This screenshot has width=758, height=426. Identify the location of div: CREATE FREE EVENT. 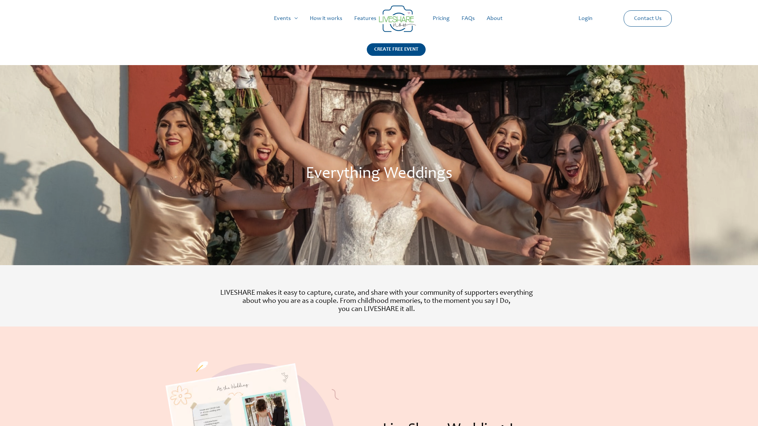
(396, 50).